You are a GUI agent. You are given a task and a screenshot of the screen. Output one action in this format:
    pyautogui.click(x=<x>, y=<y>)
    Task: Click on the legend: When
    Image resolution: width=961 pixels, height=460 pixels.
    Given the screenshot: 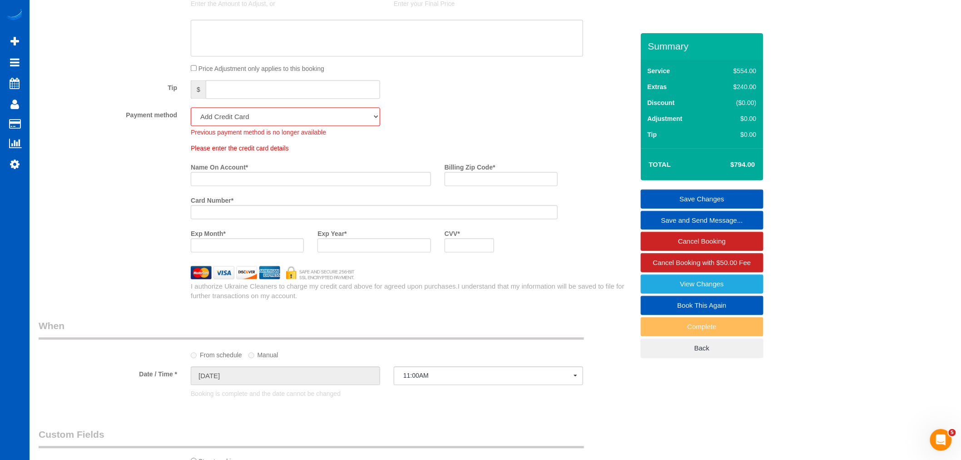 What is the action you would take?
    pyautogui.click(x=311, y=329)
    